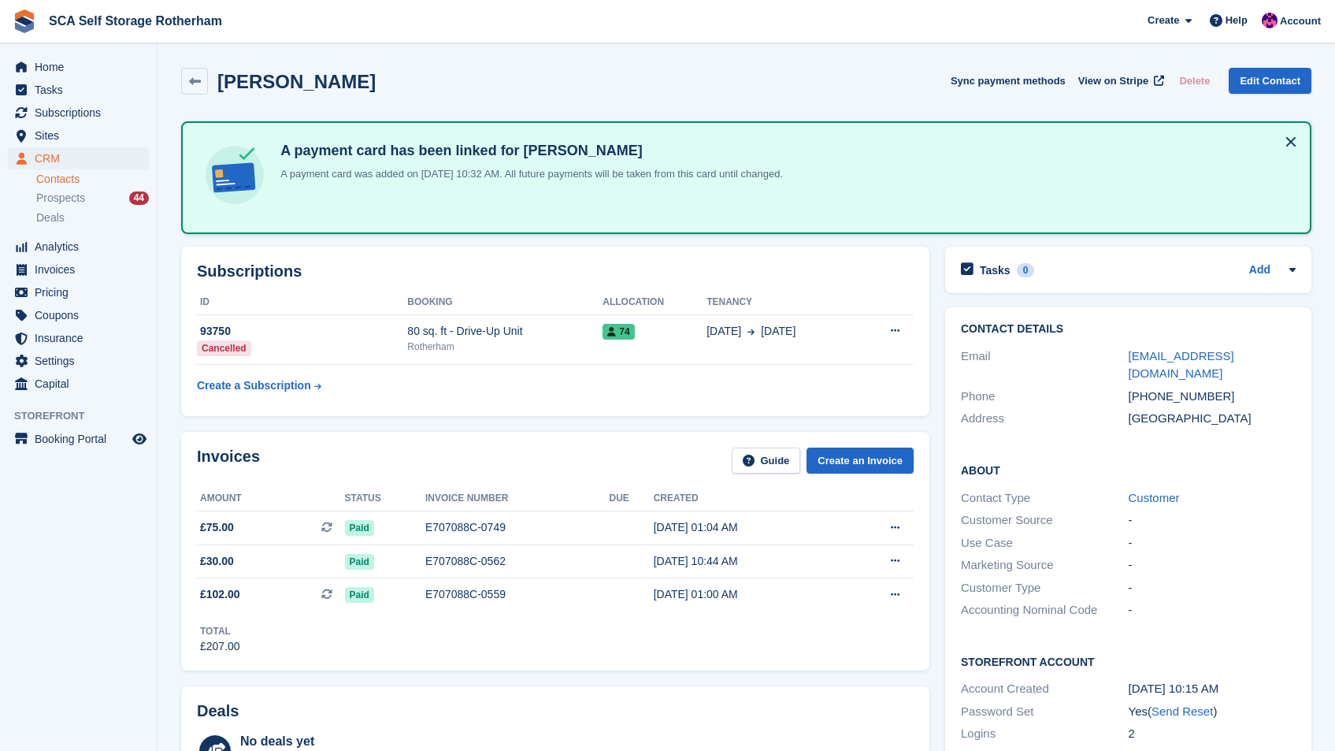 This screenshot has height=751, width=1335. Describe the element at coordinates (518, 561) in the screenshot. I see `div: E707088C-0562` at that location.